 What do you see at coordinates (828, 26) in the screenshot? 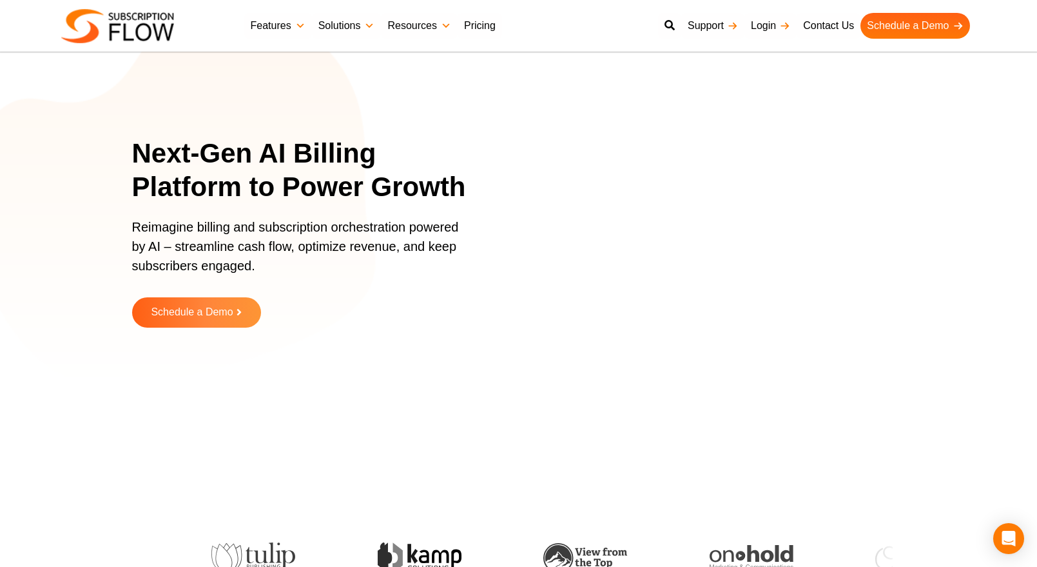
I see `a: Contact Us` at bounding box center [828, 26].